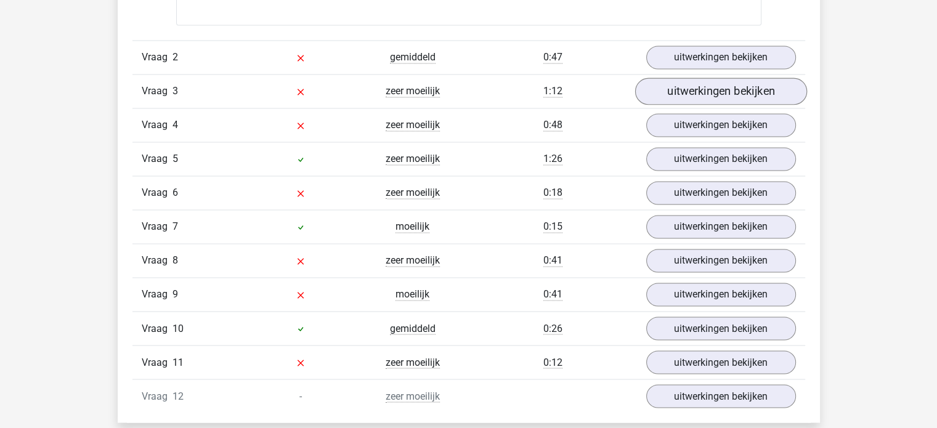 The width and height of the screenshot is (937, 428). I want to click on span: 4, so click(175, 124).